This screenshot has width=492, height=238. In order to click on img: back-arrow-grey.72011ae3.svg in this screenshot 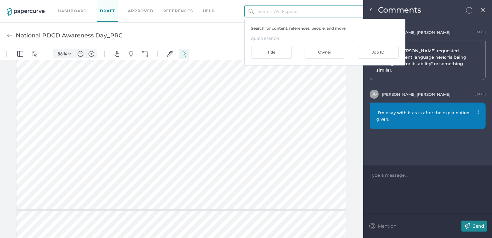, I will do `click(10, 35)`.